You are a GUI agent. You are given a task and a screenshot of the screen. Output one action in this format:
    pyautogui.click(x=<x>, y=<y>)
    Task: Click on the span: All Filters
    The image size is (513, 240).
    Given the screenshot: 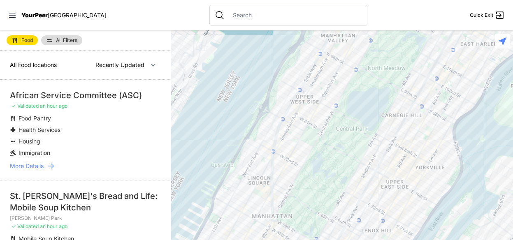 What is the action you would take?
    pyautogui.click(x=67, y=40)
    